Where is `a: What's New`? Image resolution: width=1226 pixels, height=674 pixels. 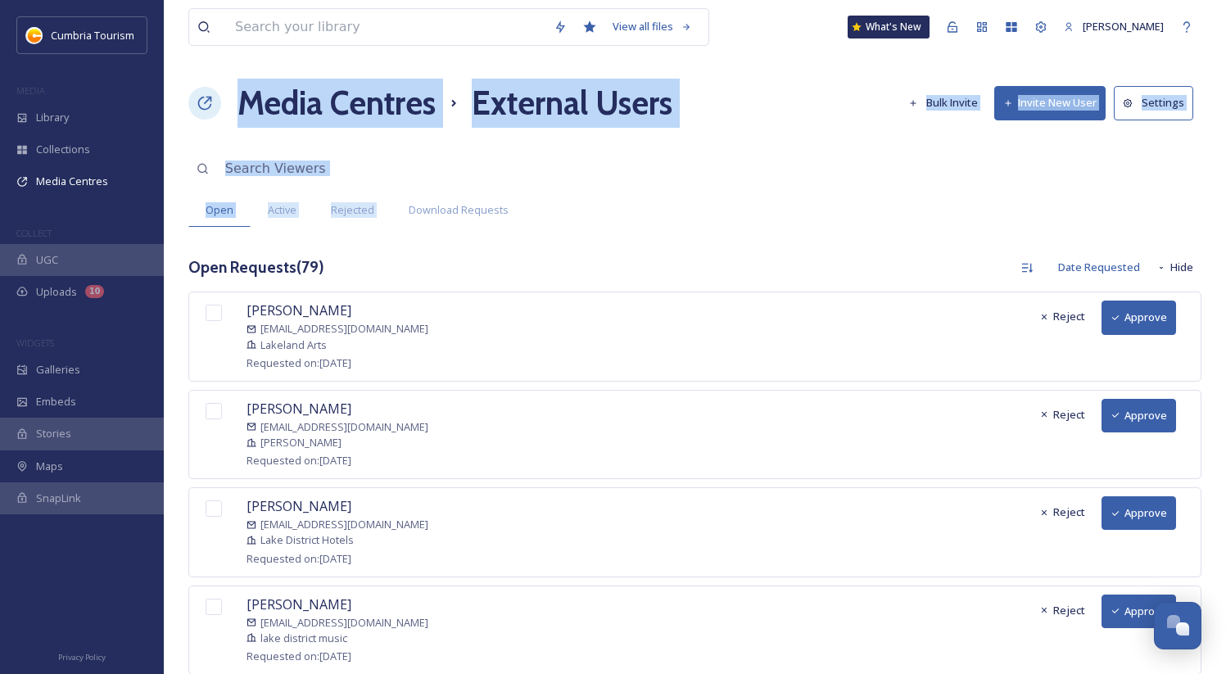 a: What's New is located at coordinates (889, 27).